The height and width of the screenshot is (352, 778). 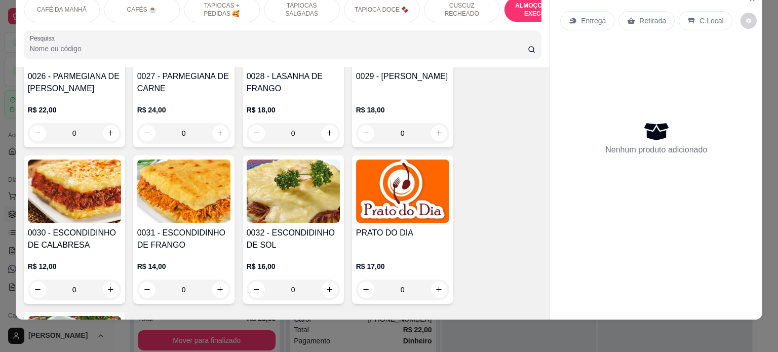 I want to click on p: CUSCUZ RECHEADO, so click(x=462, y=10).